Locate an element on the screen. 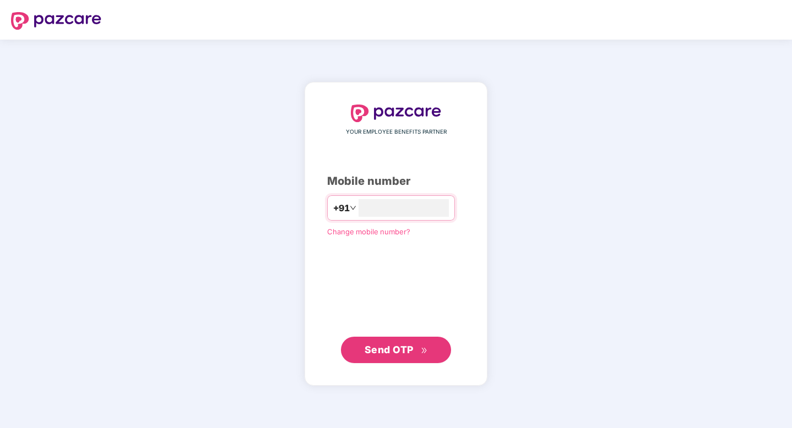  a: Change mobile number? is located at coordinates (368, 232).